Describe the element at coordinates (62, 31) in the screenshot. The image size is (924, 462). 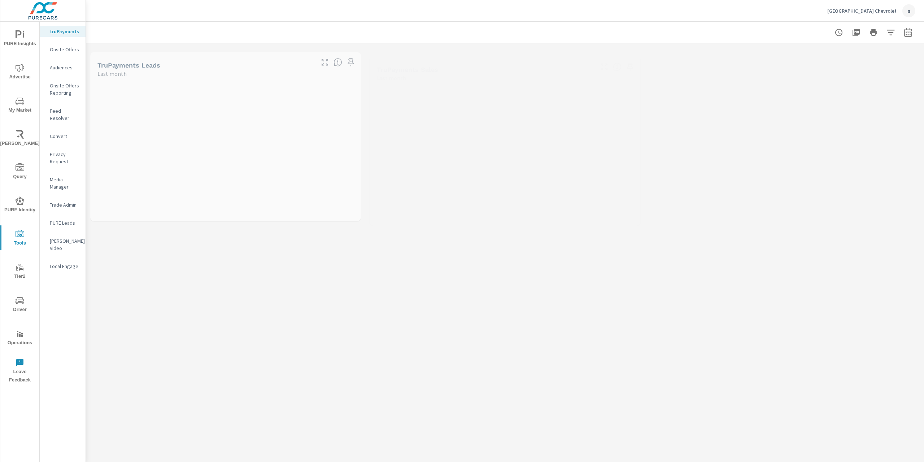
I see `div: truPayments` at that location.